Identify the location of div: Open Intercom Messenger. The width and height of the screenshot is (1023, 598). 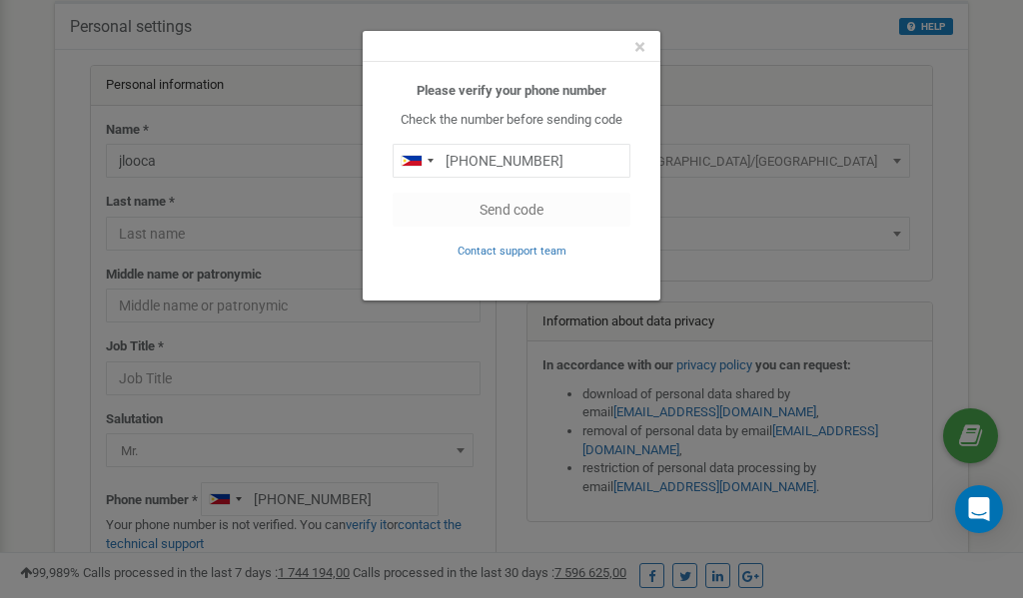
(979, 509).